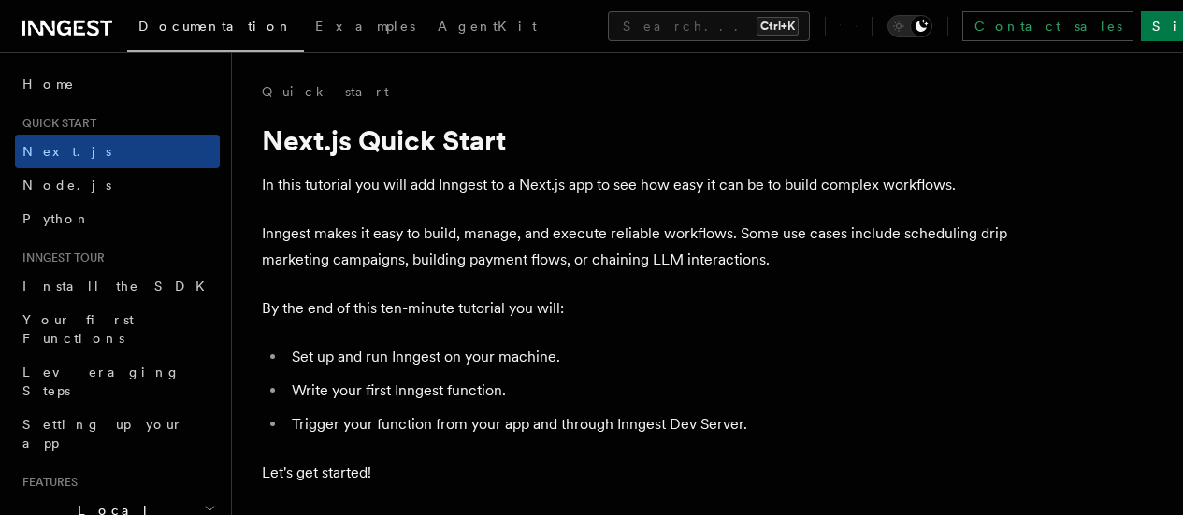 This screenshot has height=515, width=1183. I want to click on kbd: Ctrl+K, so click(777, 26).